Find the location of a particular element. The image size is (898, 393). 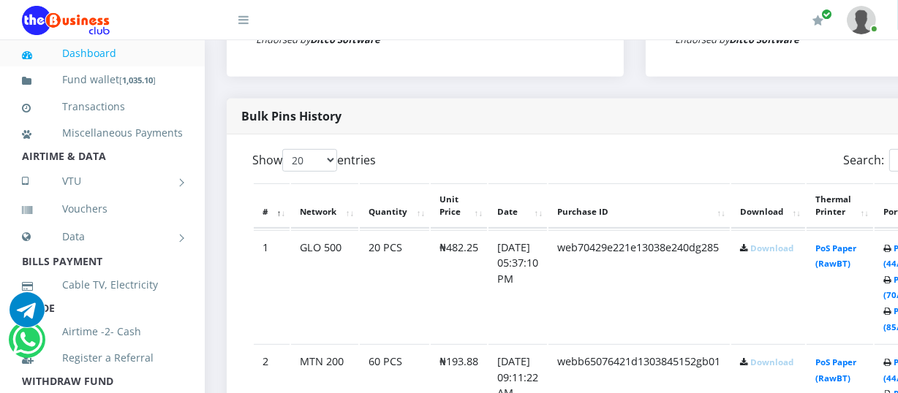

th: Thermal Printer: activate to sort column ascending is located at coordinates (839, 206).